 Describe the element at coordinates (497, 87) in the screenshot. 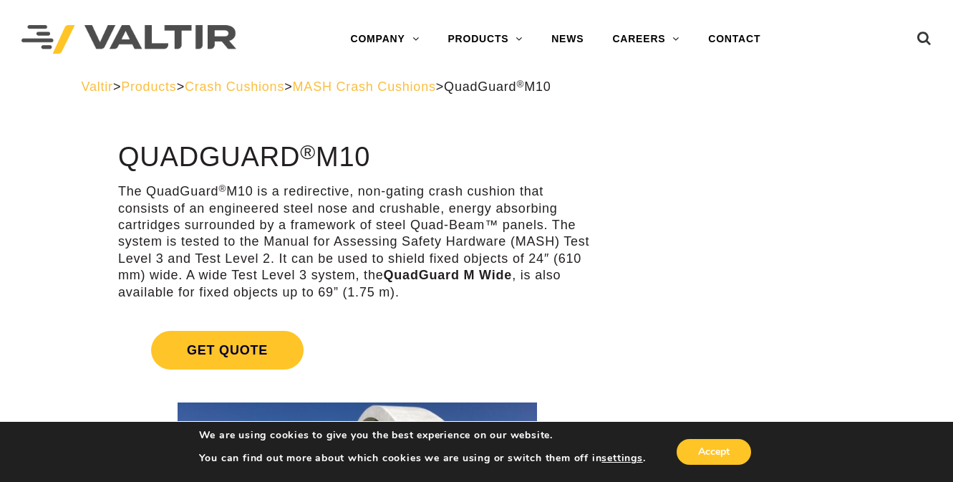

I see `span: QuadGuard M10` at that location.